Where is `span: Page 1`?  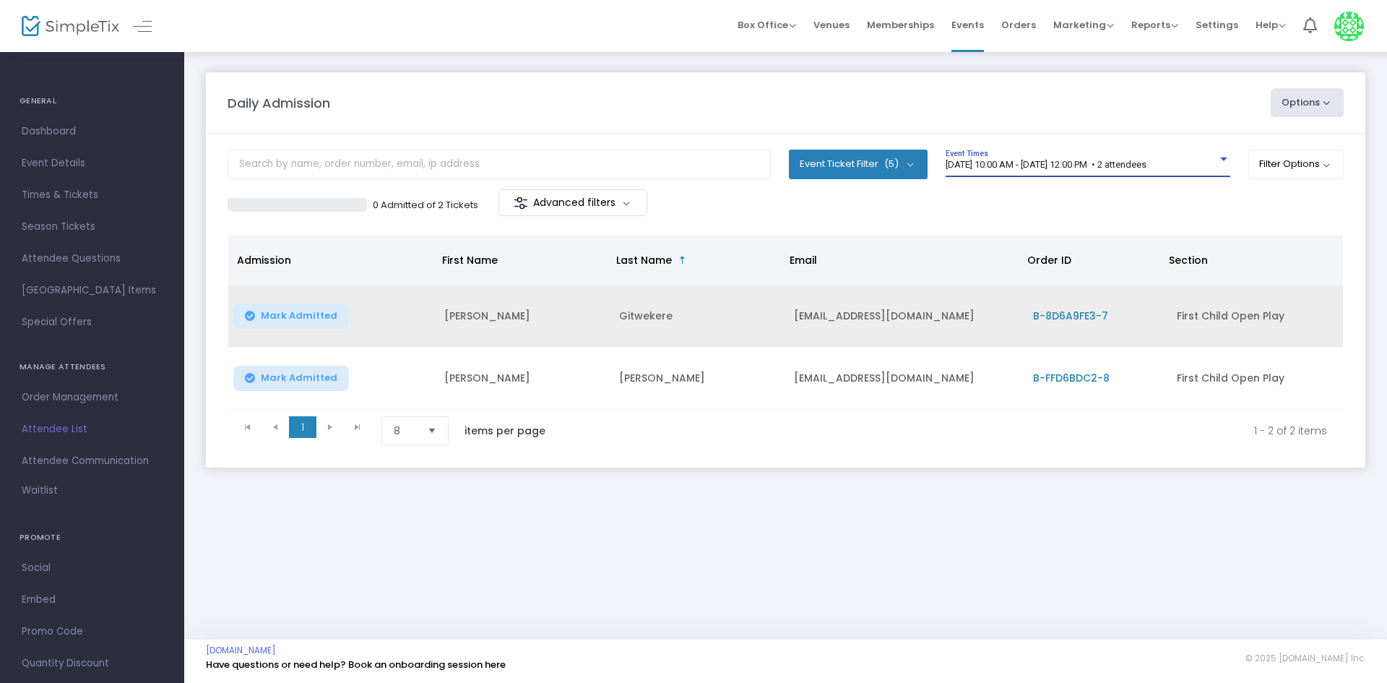
span: Page 1 is located at coordinates (303, 427).